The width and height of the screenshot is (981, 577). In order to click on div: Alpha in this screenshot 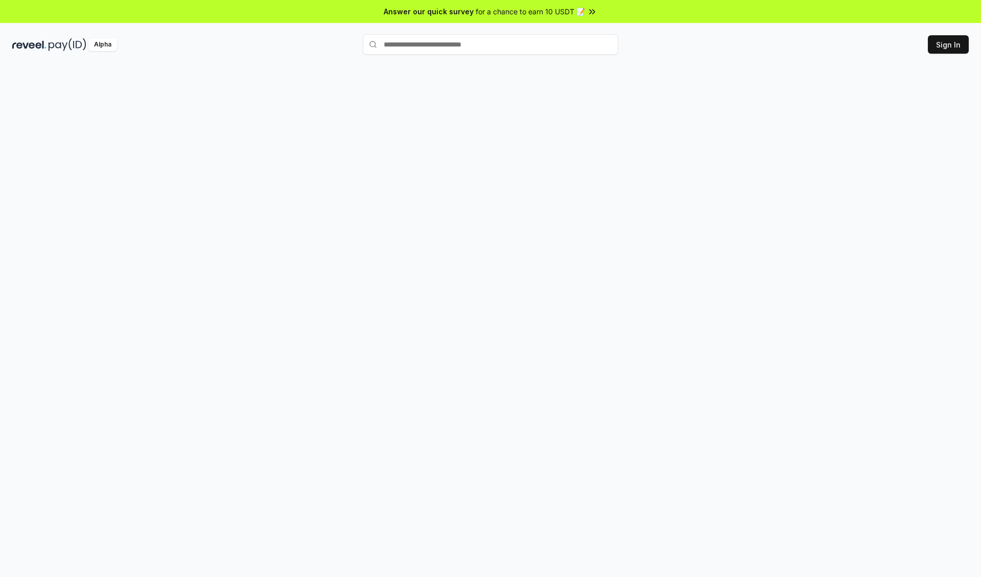, I will do `click(103, 44)`.